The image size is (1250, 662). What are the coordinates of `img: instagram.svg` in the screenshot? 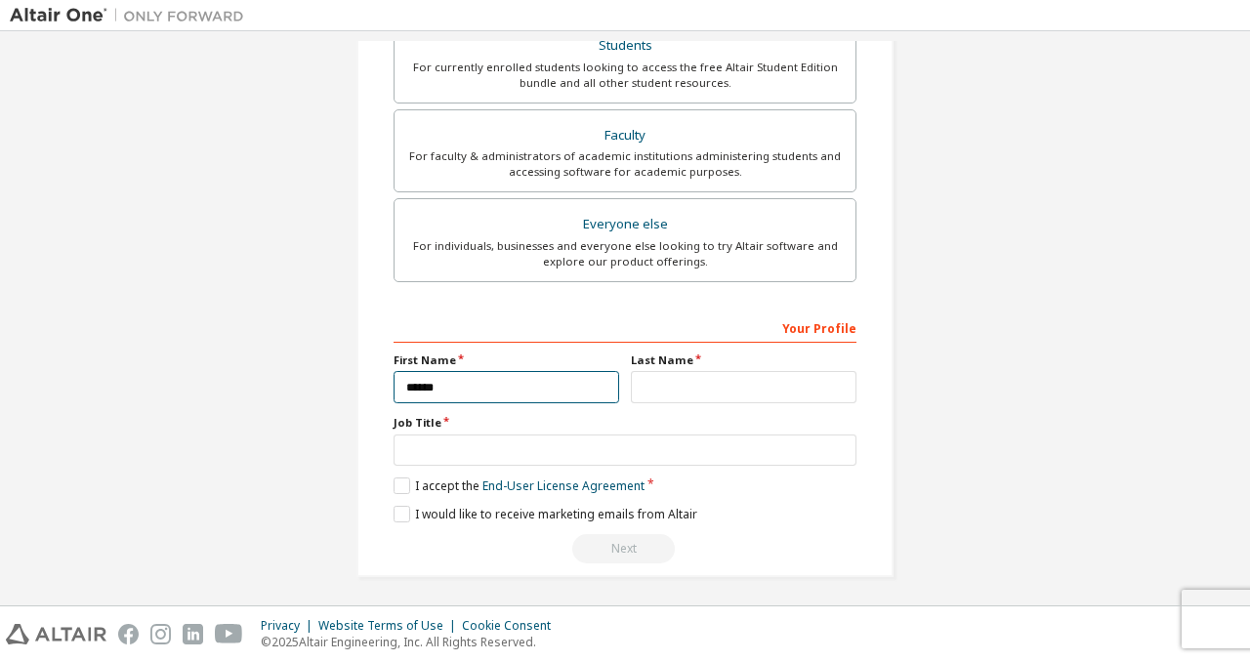 It's located at (160, 634).